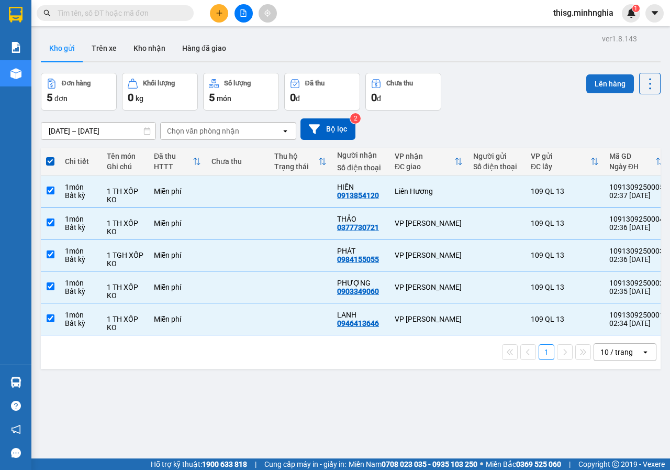 The height and width of the screenshot is (470, 670). I want to click on button: Đã thu0đ, so click(322, 92).